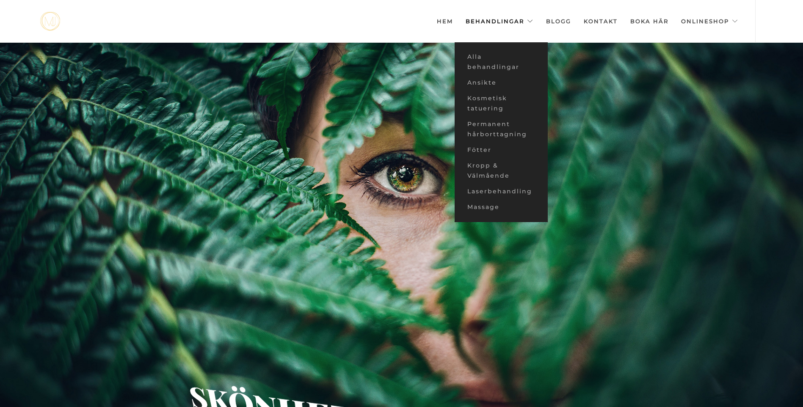 The width and height of the screenshot is (803, 407). What do you see at coordinates (501, 129) in the screenshot?
I see `a: Permanent hårborttagning` at bounding box center [501, 129].